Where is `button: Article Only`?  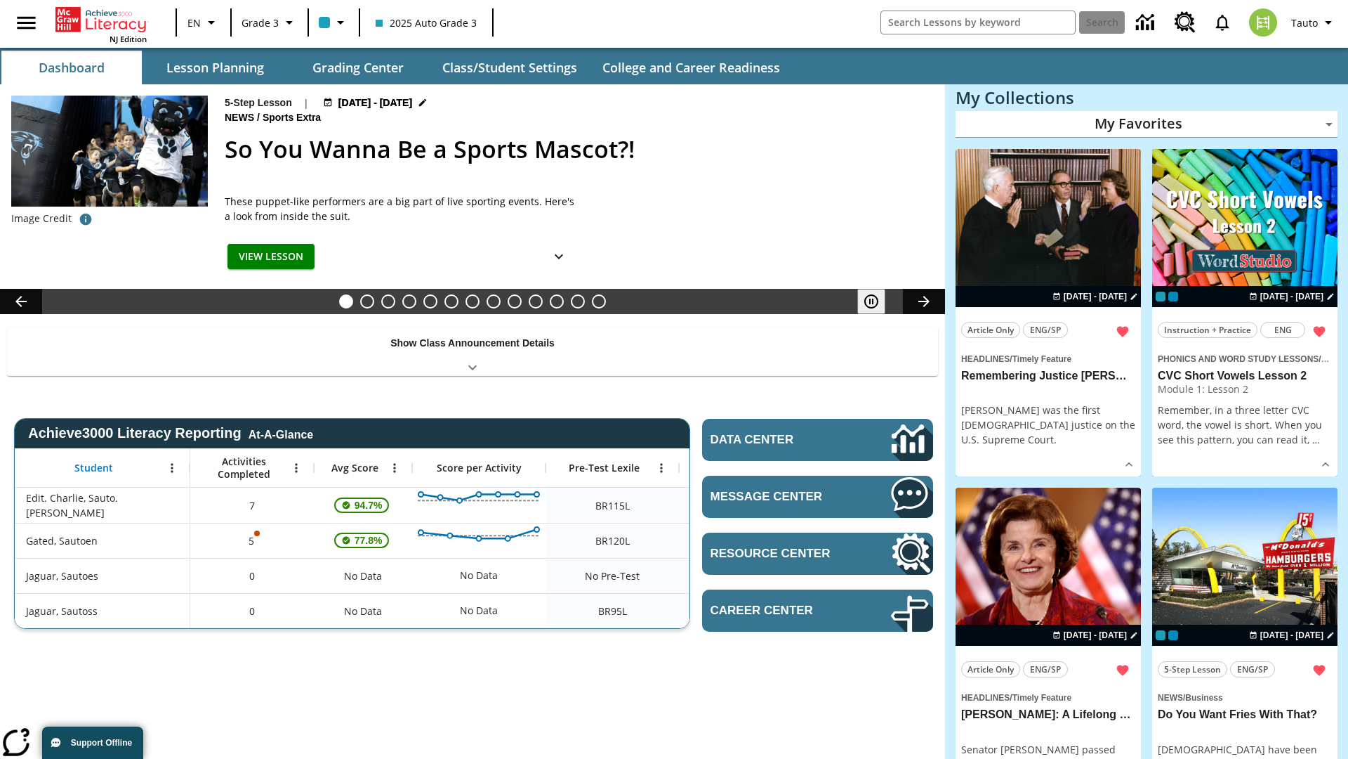
button: Article Only is located at coordinates (991, 669).